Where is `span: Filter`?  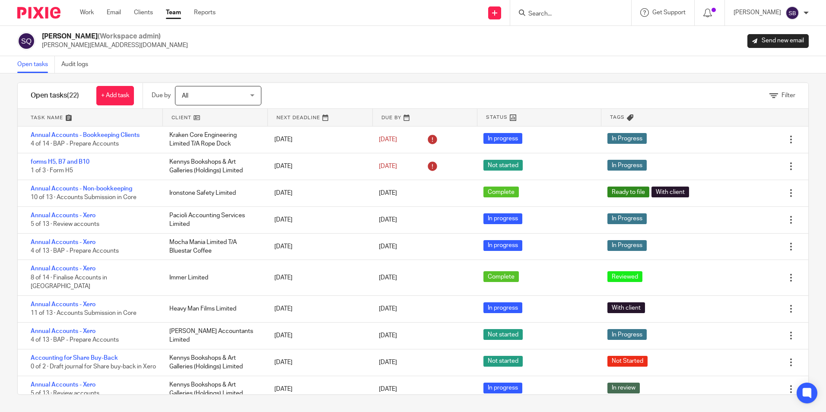
span: Filter is located at coordinates (788, 95).